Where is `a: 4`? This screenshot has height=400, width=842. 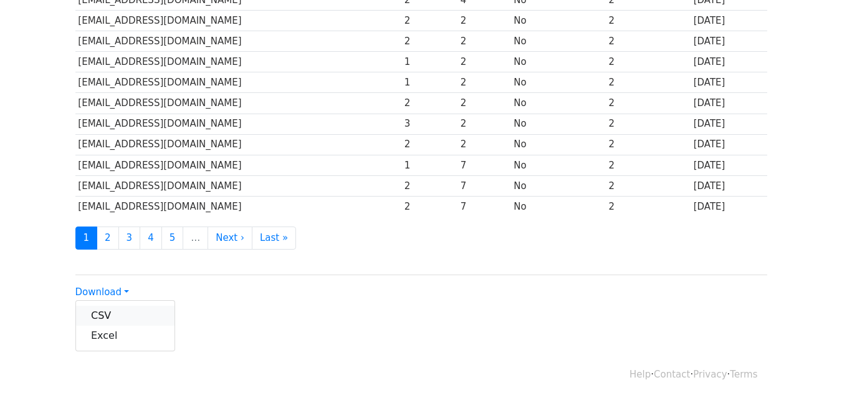 a: 4 is located at coordinates (151, 238).